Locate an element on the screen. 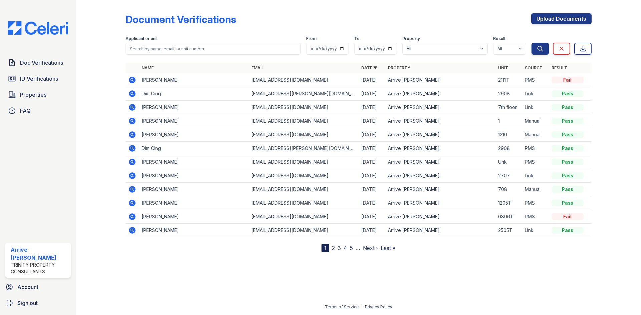  td: 2111T is located at coordinates (509, 80).